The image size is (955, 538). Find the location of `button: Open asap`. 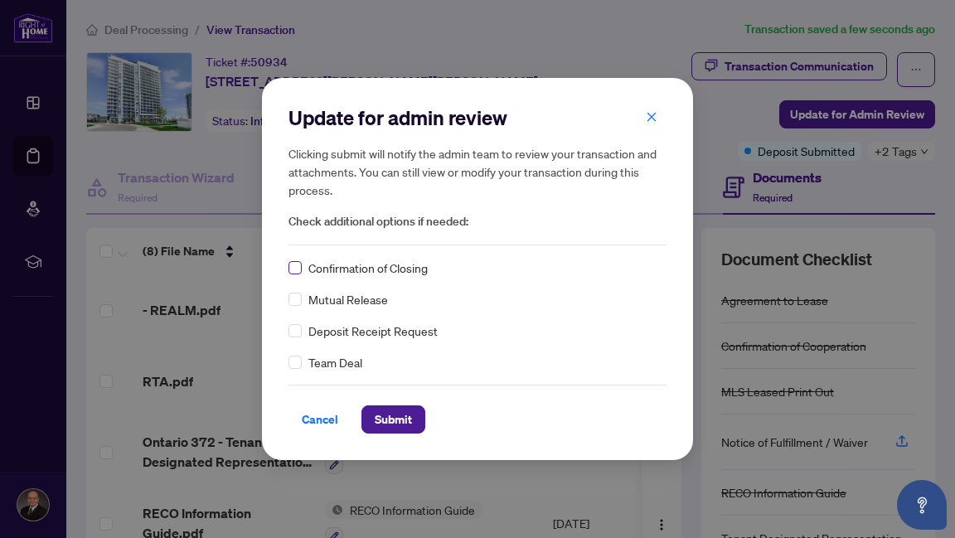

button: Open asap is located at coordinates (922, 505).